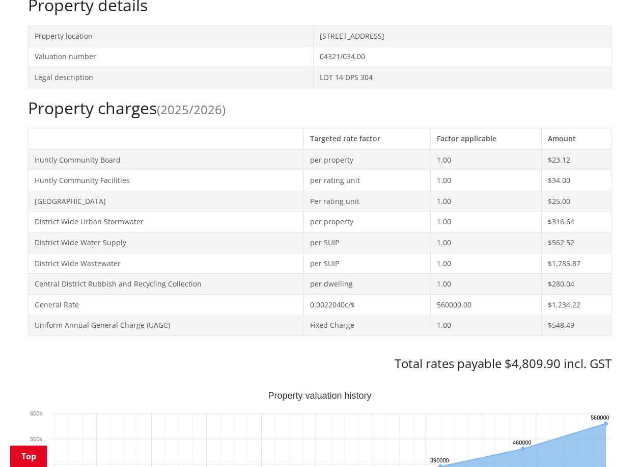  I want to click on td: per dwelling, so click(367, 284).